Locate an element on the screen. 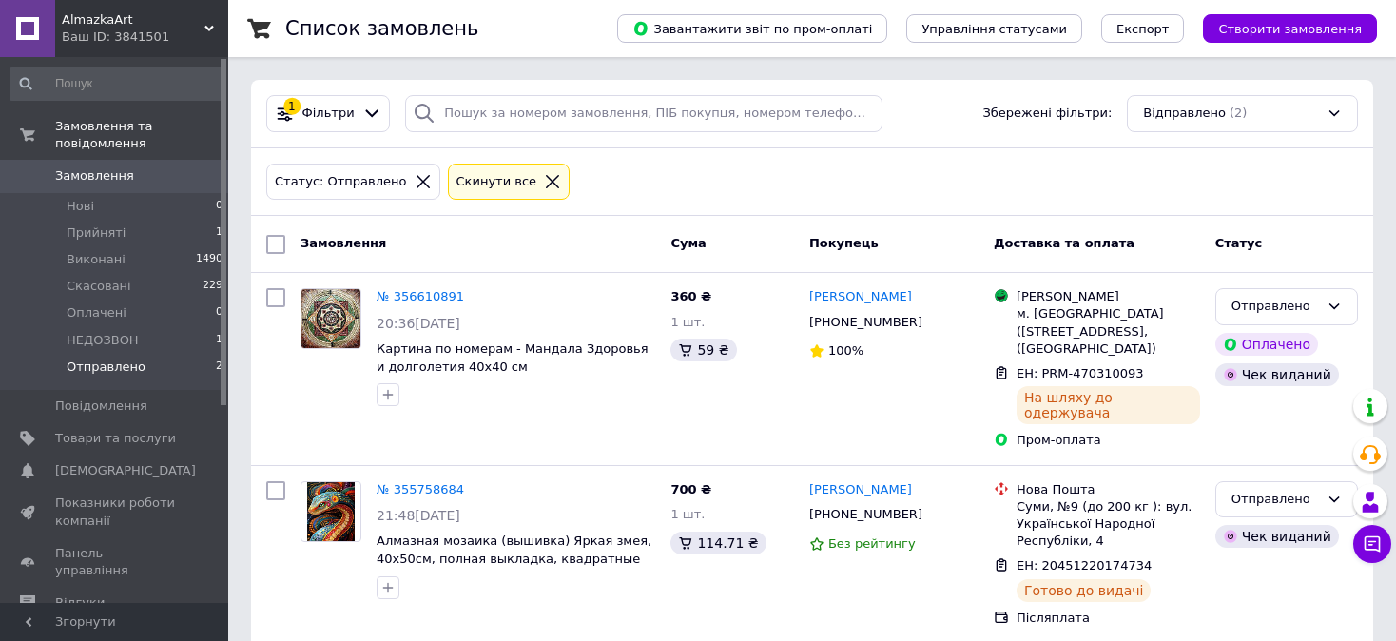  span: Алмазная мозаика (вышивка) Яркая змея, 40х50см, полная выкладка, квадратные камни, на подрамнике is located at coordinates (513, 558).